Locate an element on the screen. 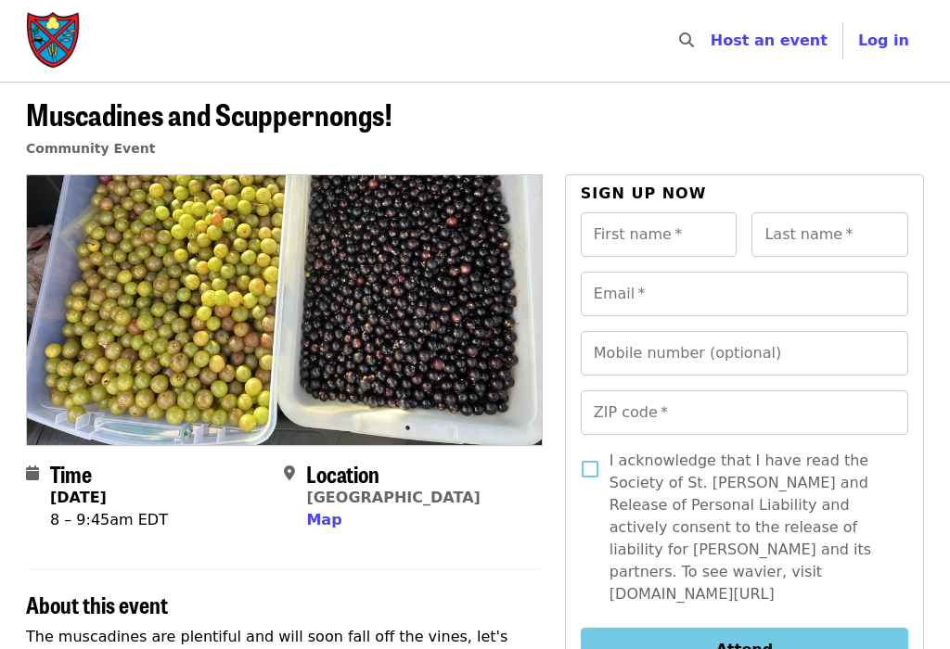  i: map-marker-alt icon is located at coordinates (289, 473).